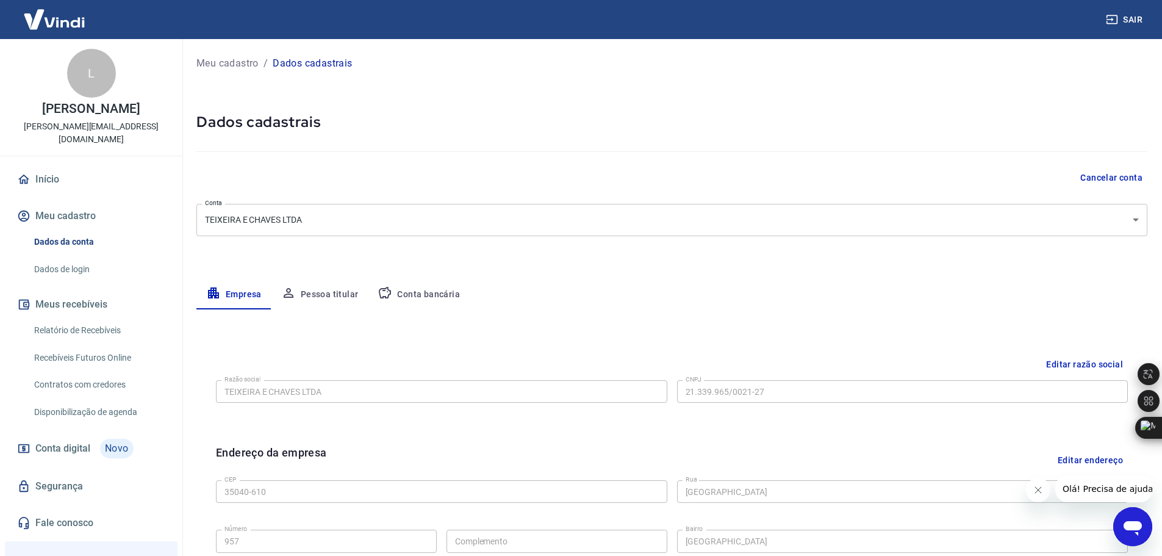  I want to click on button: Cancelar conta, so click(1112, 178).